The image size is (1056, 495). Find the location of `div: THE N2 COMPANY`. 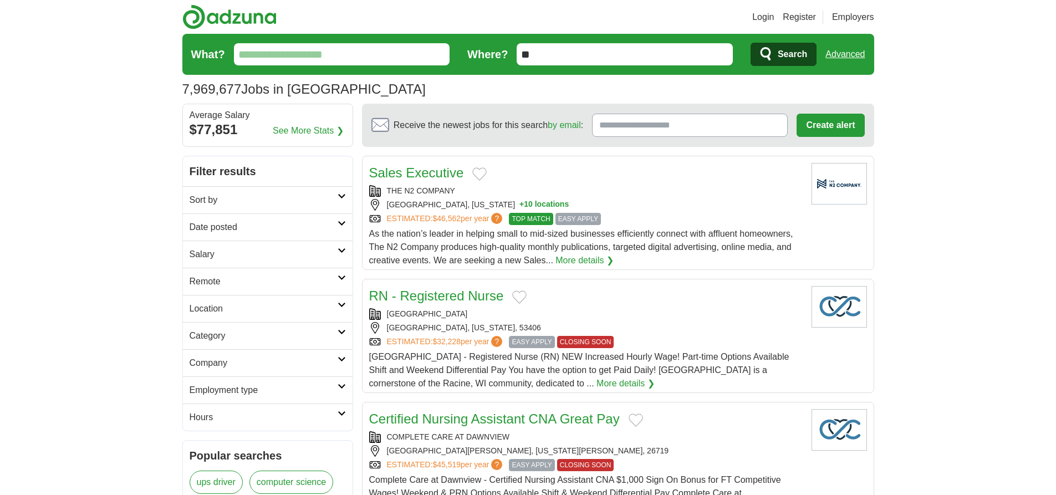

div: THE N2 COMPANY is located at coordinates (586, 191).